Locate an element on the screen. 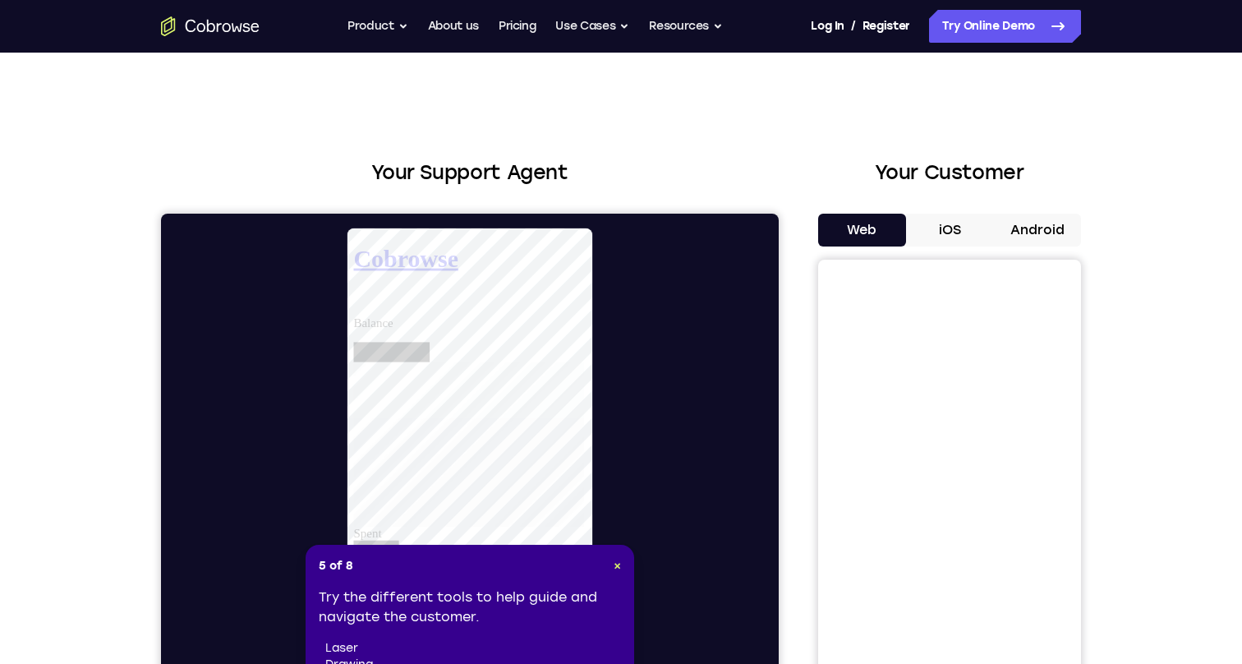 The height and width of the screenshot is (664, 1242). p: Balance is located at coordinates (131, 101).